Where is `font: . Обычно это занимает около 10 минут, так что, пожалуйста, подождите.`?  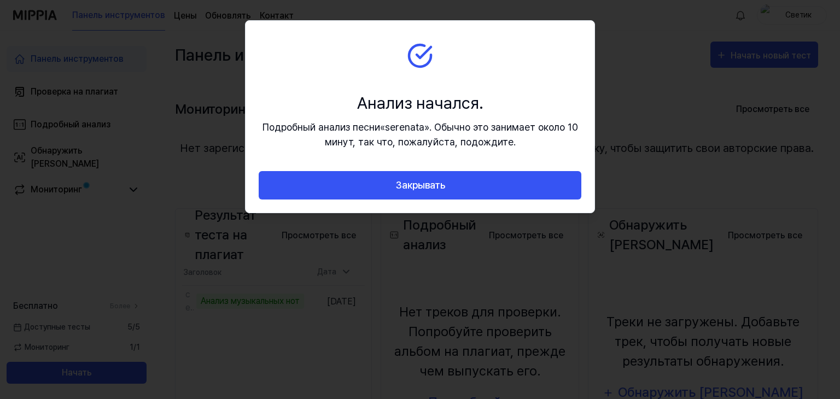
font: . Обычно это занимает около 10 минут, так что, пожалуйста, подождите. is located at coordinates (451, 134).